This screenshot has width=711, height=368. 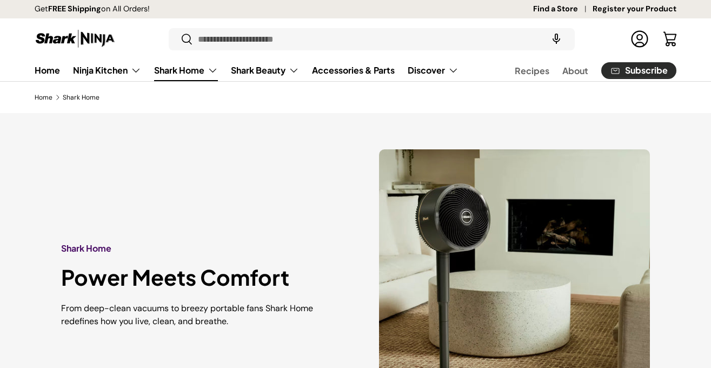 I want to click on a: Recipes, so click(x=532, y=70).